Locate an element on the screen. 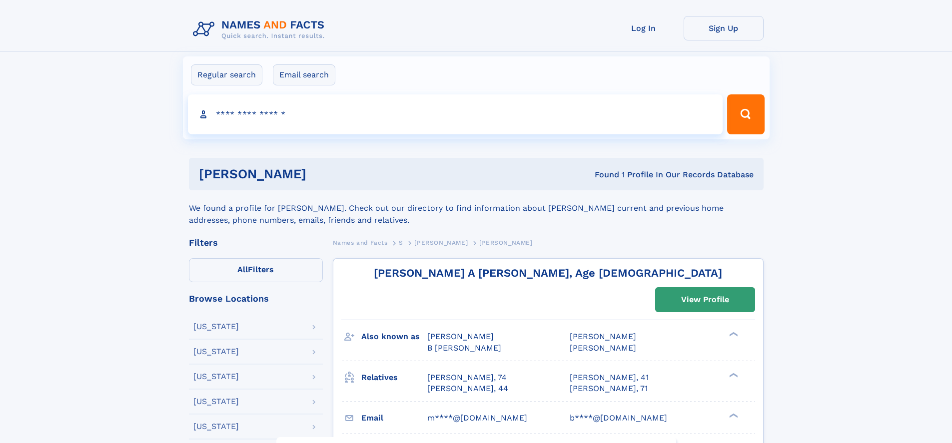 This screenshot has height=443, width=952. a: Log In is located at coordinates (643, 28).